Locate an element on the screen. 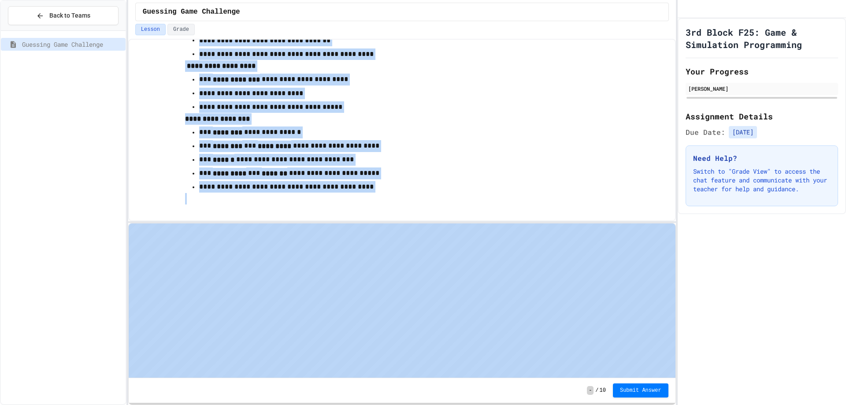 The image size is (846, 405). span: 10 is located at coordinates (603, 391).